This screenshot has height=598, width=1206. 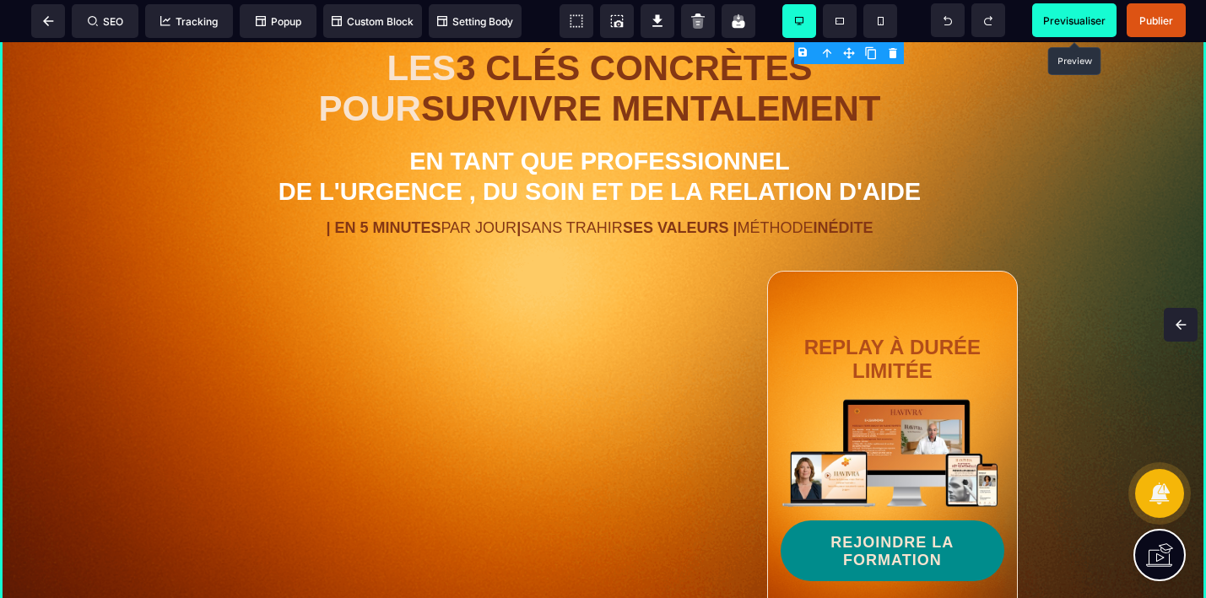 I want to click on b: SES VALEURS |, so click(x=680, y=186).